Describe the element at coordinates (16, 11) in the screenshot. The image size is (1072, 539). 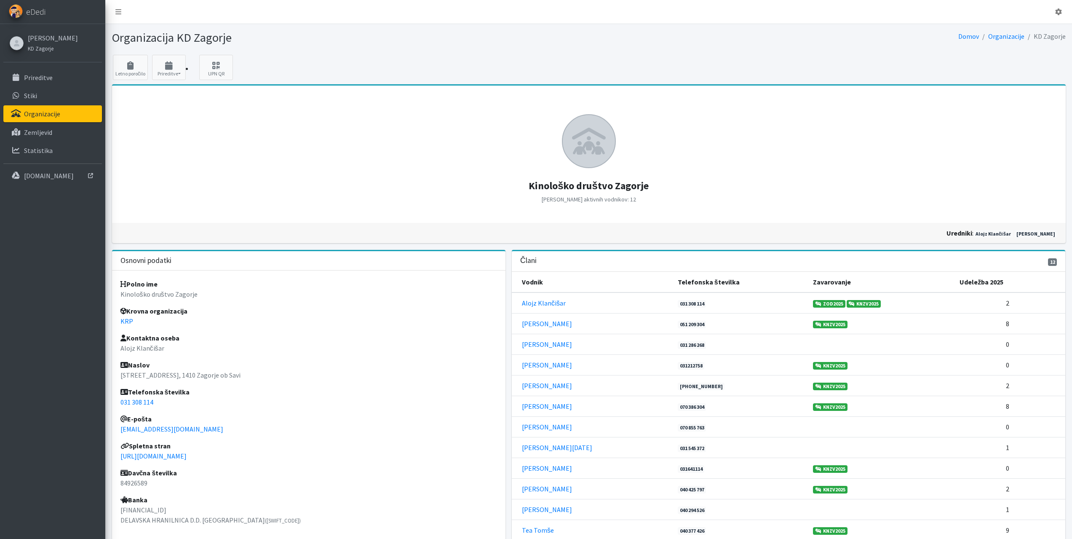
I see `img: eDedi` at that location.